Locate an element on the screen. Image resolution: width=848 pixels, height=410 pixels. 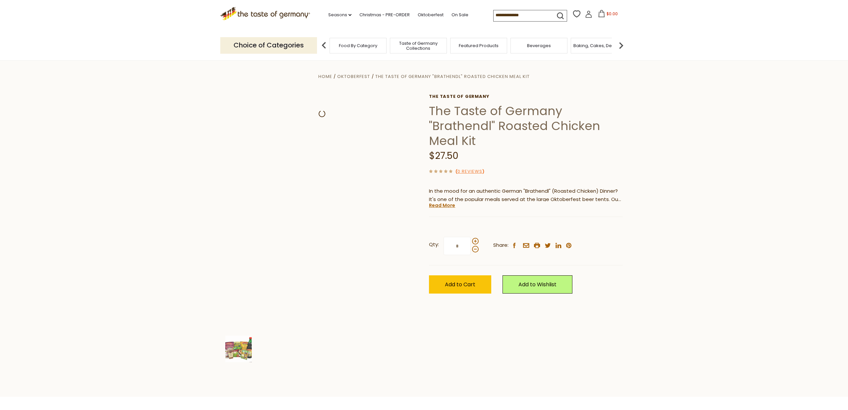
img: The Taste of Germany "Brathendl" Roasted Chicken Meal Kit is located at coordinates (239, 349).